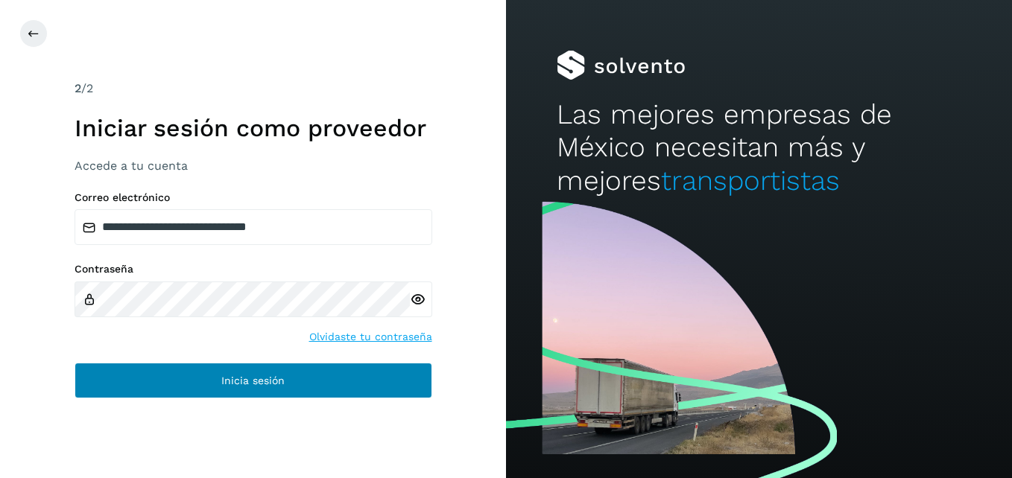 The width and height of the screenshot is (1012, 478). I want to click on label: Contraseña, so click(253, 269).